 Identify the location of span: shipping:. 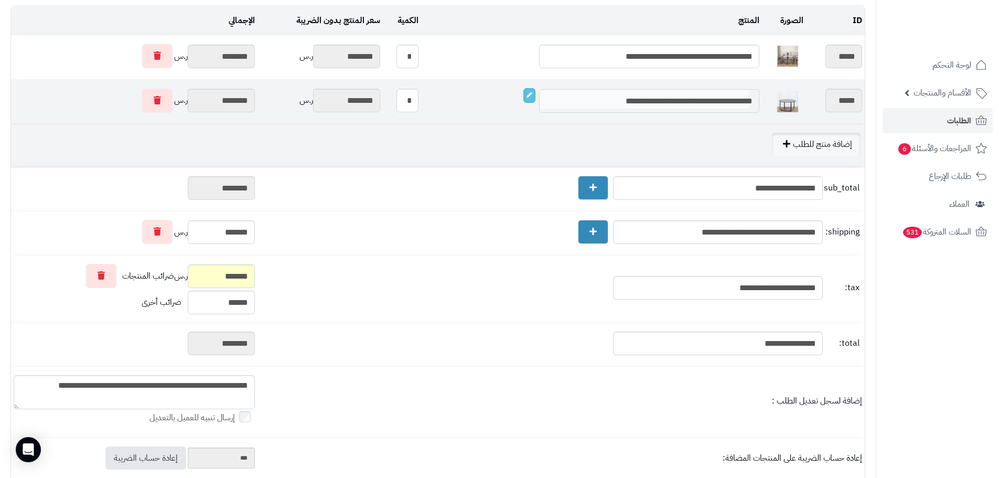
(842, 232).